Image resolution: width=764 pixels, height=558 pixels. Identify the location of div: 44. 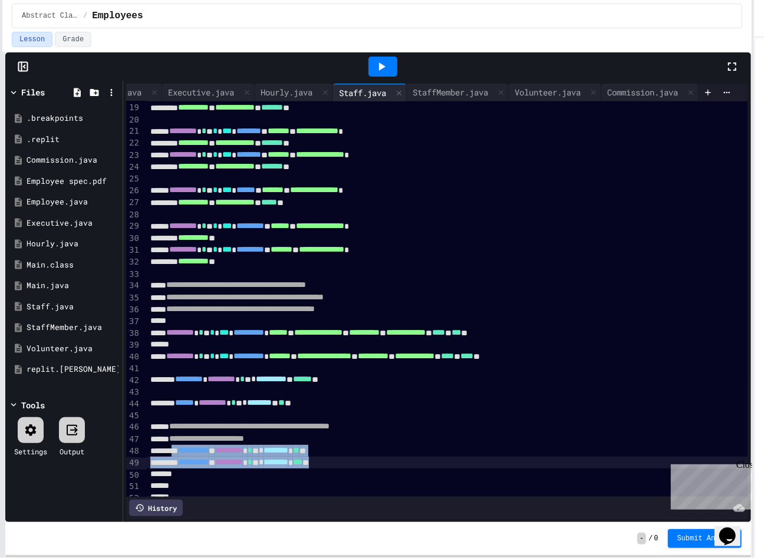
(133, 404).